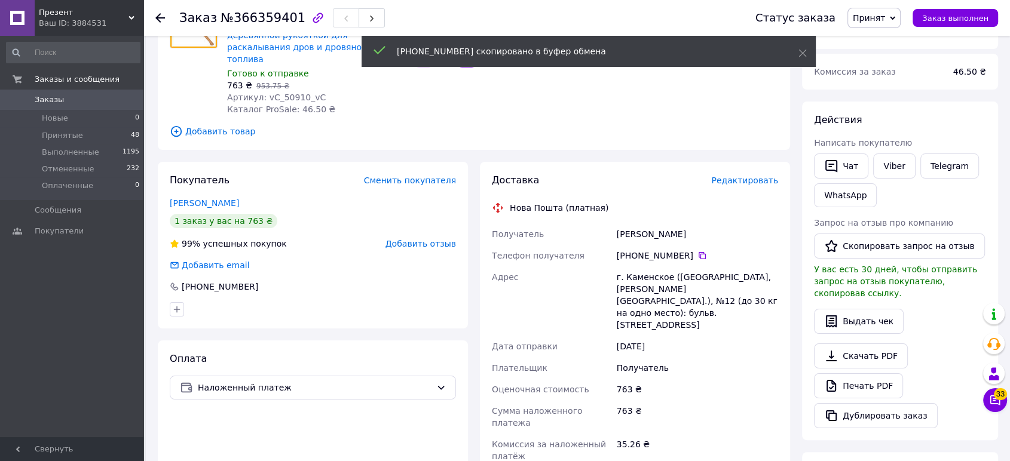  What do you see at coordinates (537, 417) in the screenshot?
I see `span: Сумма наложенного платежа` at bounding box center [537, 417].